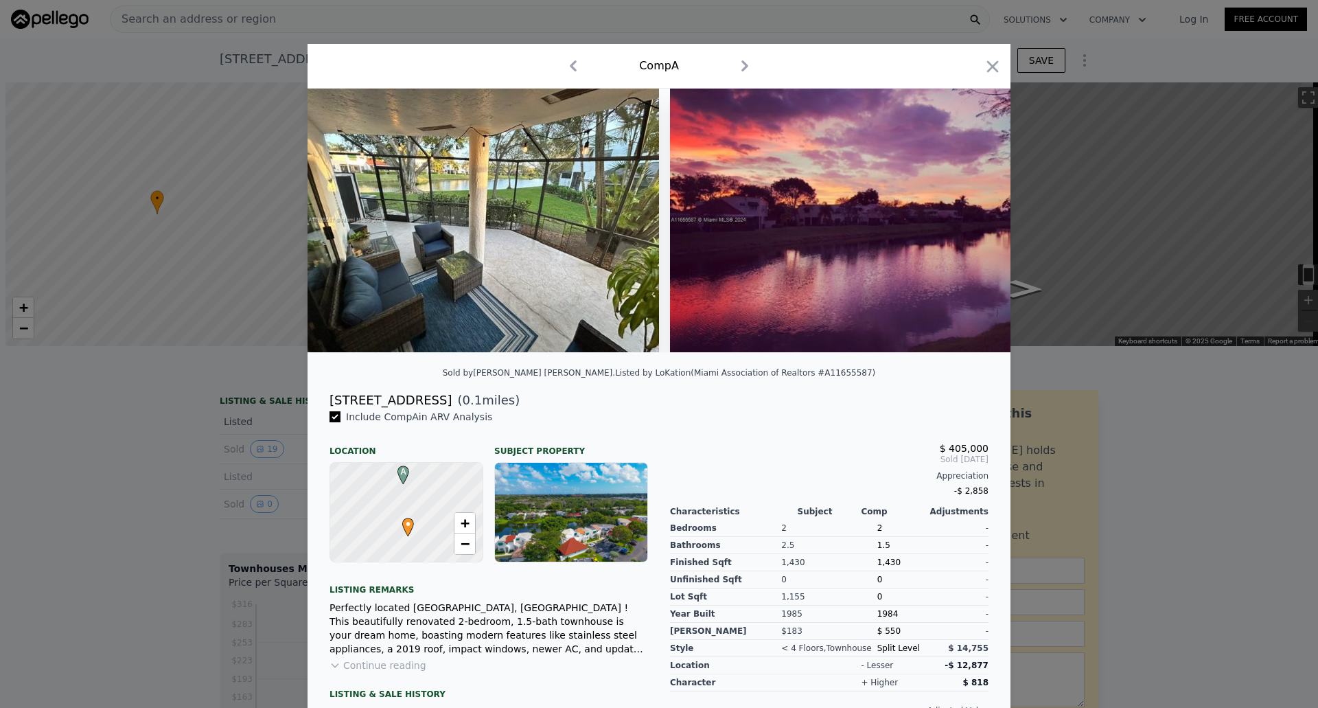  Describe the element at coordinates (489, 696) in the screenshot. I see `div: LISTING & SALE HISTORY` at that location.